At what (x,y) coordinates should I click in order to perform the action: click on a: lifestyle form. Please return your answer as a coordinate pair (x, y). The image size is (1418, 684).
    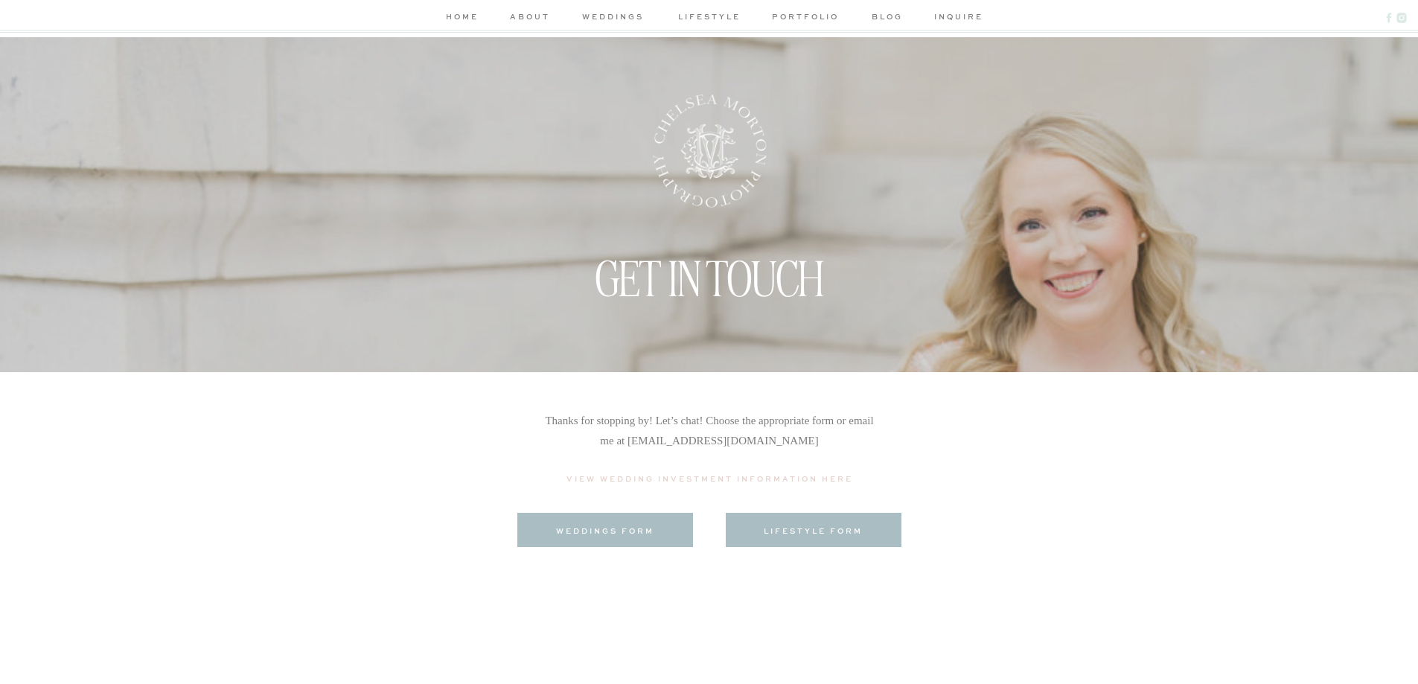
    Looking at the image, I should click on (814, 530).